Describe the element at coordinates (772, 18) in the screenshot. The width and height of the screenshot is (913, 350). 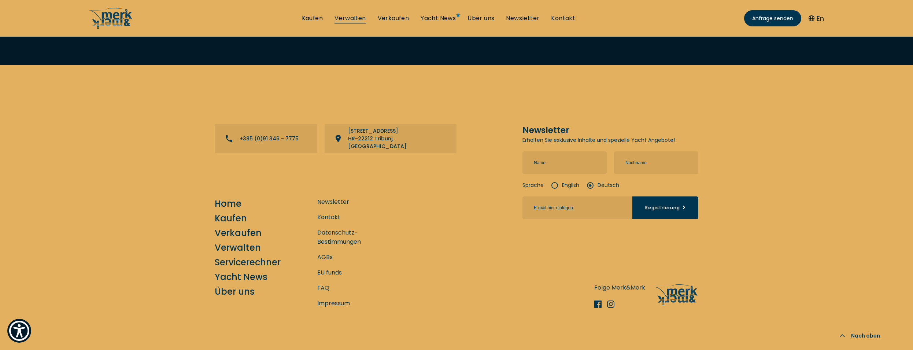
I see `span: Anfrage senden` at that location.